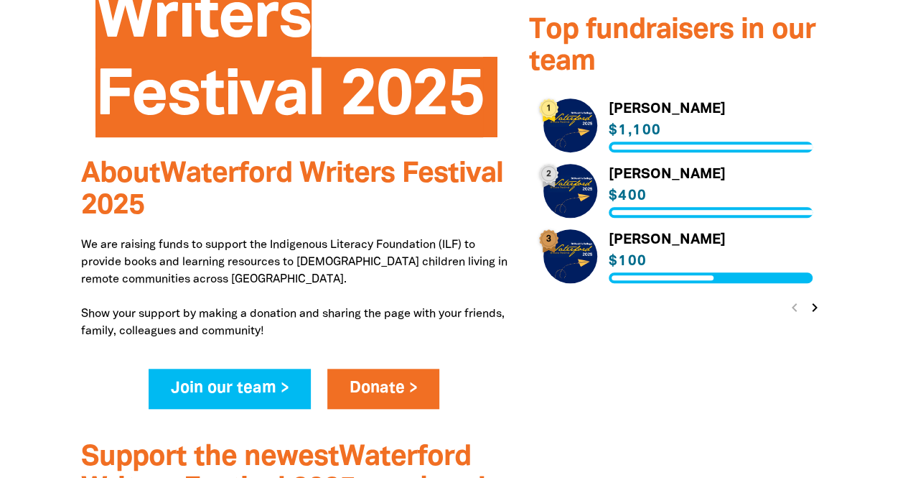  I want to click on div: 2, so click(549, 173).